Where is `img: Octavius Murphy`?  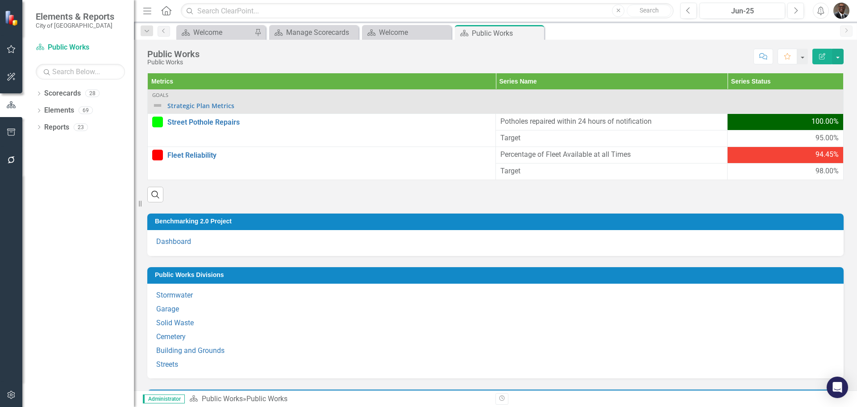 img: Octavius Murphy is located at coordinates (842, 11).